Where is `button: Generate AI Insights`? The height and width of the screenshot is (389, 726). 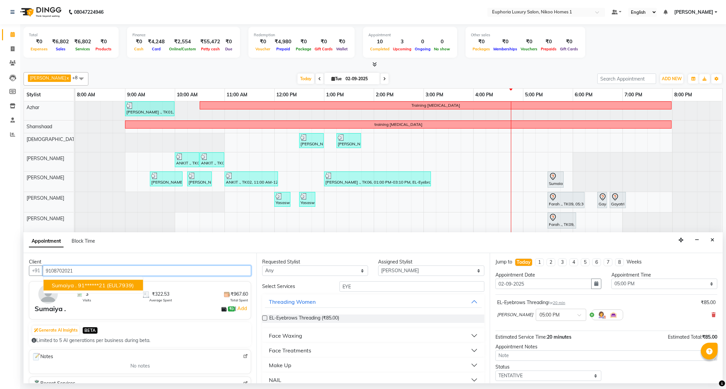 button: Generate AI Insights is located at coordinates (56, 331).